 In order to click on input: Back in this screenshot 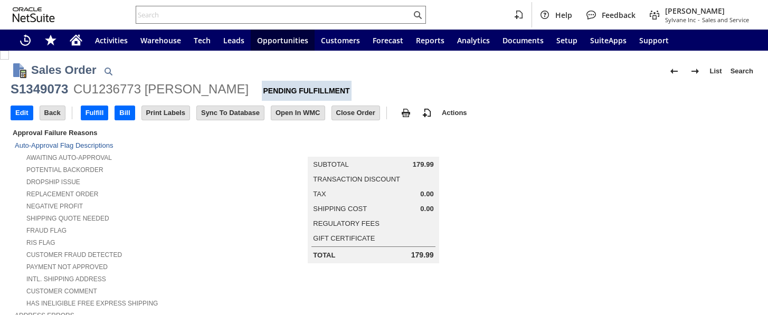, I will do `click(52, 113)`.